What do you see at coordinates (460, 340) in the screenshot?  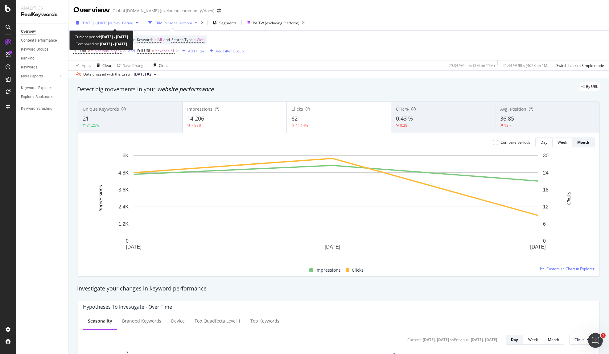 I see `div: vs Previous :` at bounding box center [460, 340].